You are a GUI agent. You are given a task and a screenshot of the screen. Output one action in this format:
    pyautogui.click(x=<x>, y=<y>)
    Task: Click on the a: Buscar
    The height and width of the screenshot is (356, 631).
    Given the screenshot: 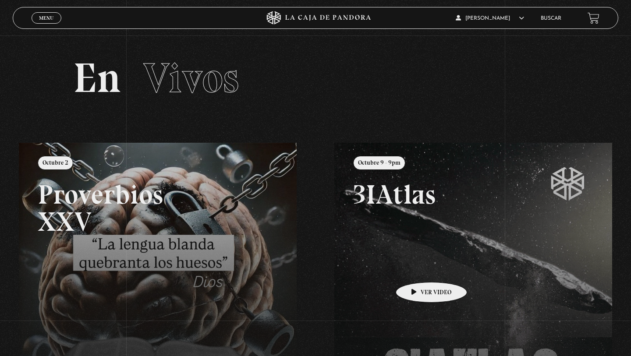 What is the action you would take?
    pyautogui.click(x=550, y=18)
    